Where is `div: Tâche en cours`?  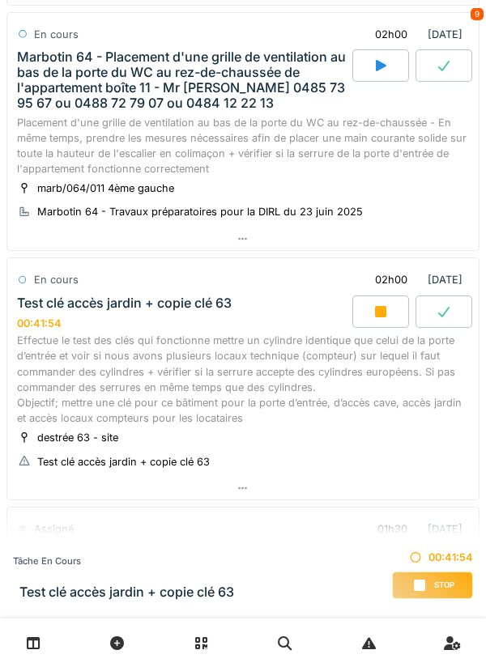
div: Tâche en cours is located at coordinates (123, 561).